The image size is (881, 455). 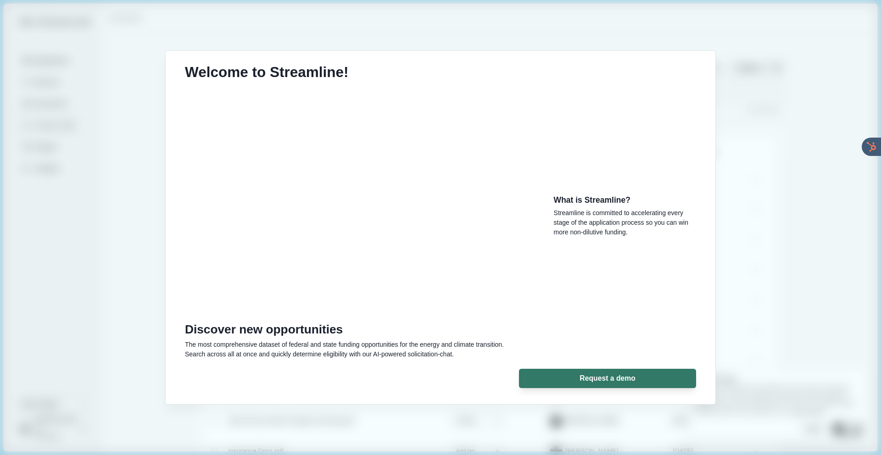 I want to click on h3: What is Streamline?, so click(x=622, y=200).